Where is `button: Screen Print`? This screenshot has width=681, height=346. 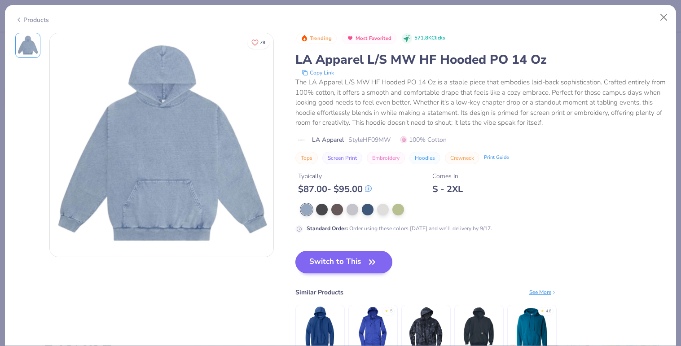
button: Screen Print is located at coordinates (342, 158).